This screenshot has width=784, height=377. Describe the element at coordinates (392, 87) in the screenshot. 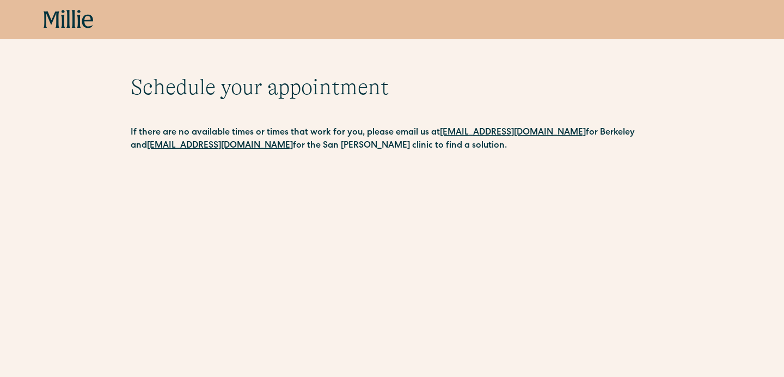

I see `h1: Schedule your appointment` at that location.